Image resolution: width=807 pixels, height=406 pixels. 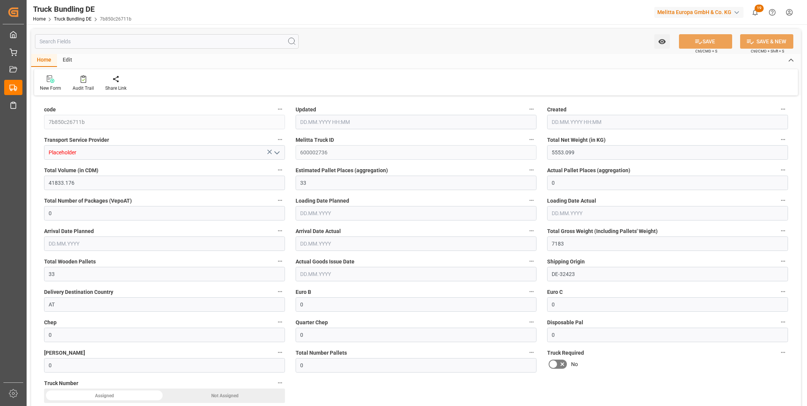 I want to click on span: Loading Date Actual, so click(x=571, y=201).